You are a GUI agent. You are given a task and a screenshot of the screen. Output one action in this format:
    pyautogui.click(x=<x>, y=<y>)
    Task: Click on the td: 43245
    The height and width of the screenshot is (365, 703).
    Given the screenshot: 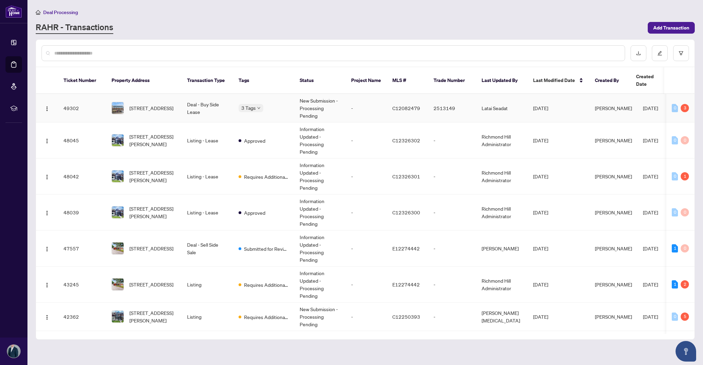 What is the action you would take?
    pyautogui.click(x=82, y=284)
    